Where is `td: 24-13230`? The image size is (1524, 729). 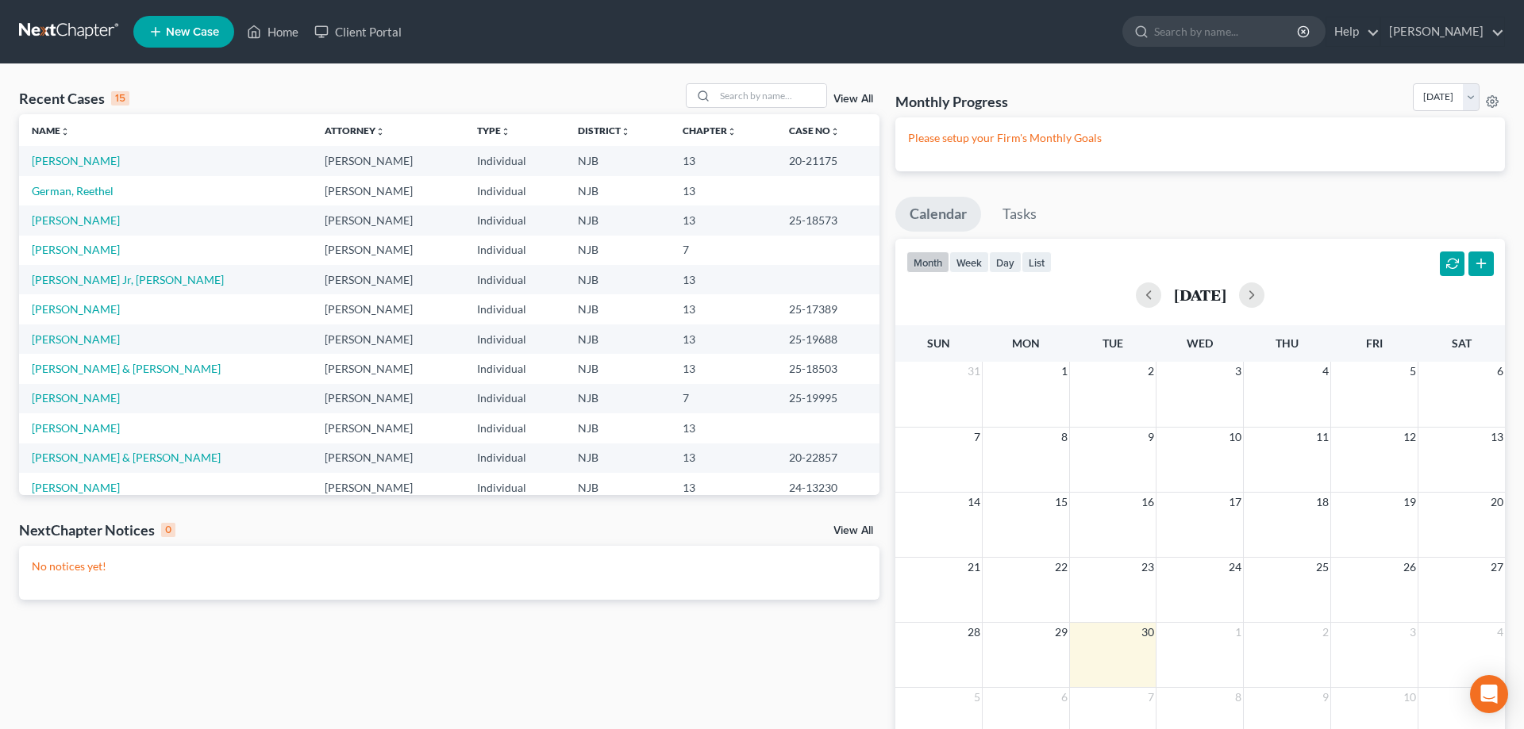 td: 24-13230 is located at coordinates (827, 487).